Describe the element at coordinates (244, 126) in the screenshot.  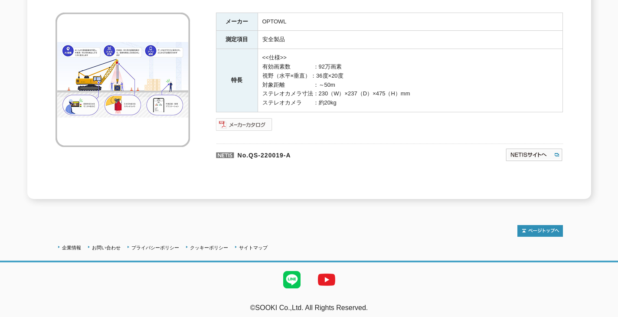
I see `a: メーカーカタログ` at that location.